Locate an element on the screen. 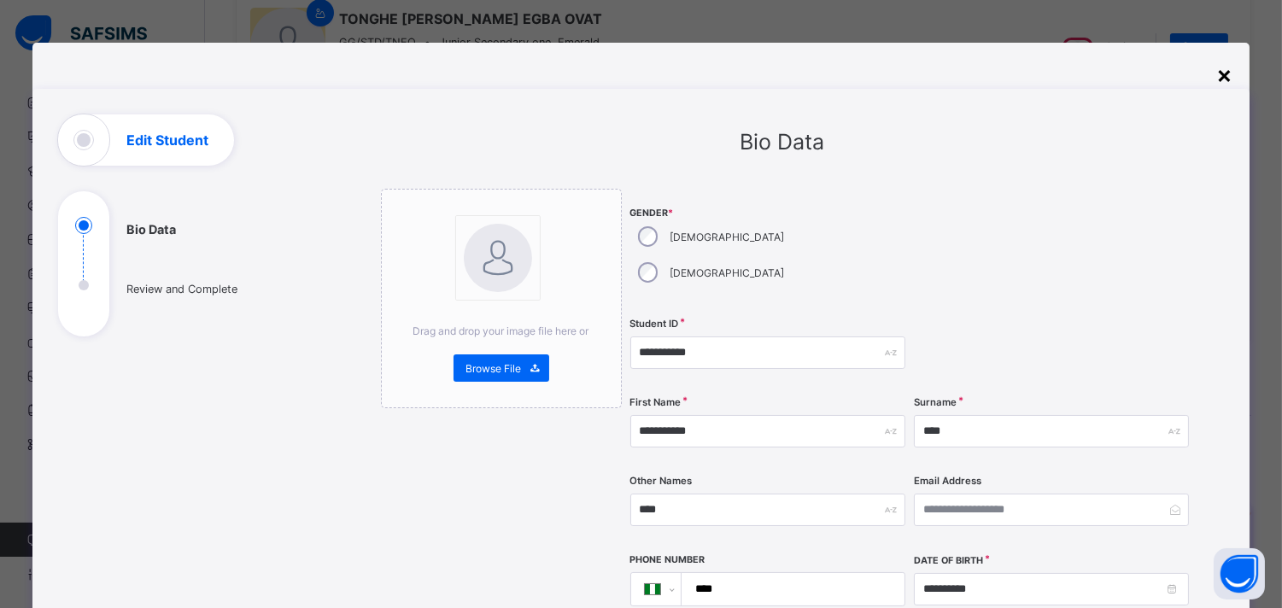 The image size is (1282, 608). div: bannerImageDrag and drop your image file here orBrowse File is located at coordinates (501, 298).